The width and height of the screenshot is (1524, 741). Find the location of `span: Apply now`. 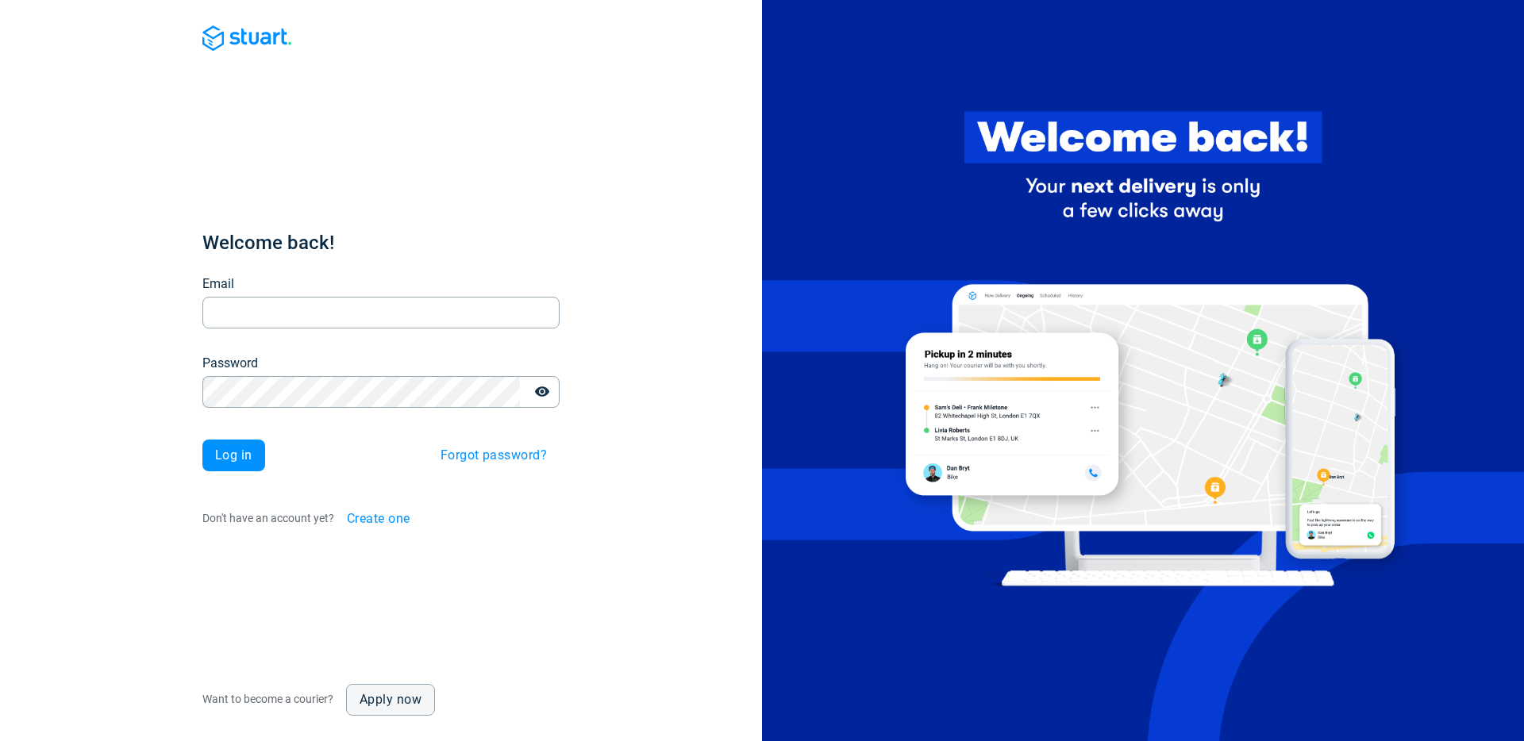

span: Apply now is located at coordinates (391, 700).